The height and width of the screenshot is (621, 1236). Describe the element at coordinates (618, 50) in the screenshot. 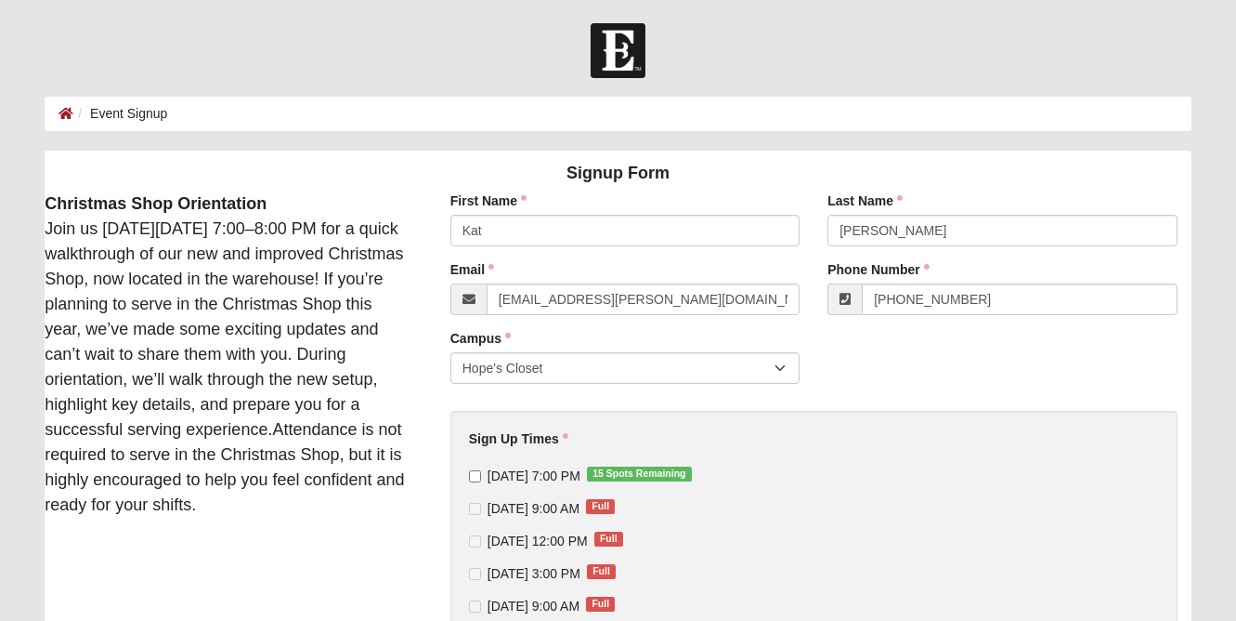

I see `img: Church of Eleven22 Logo` at that location.